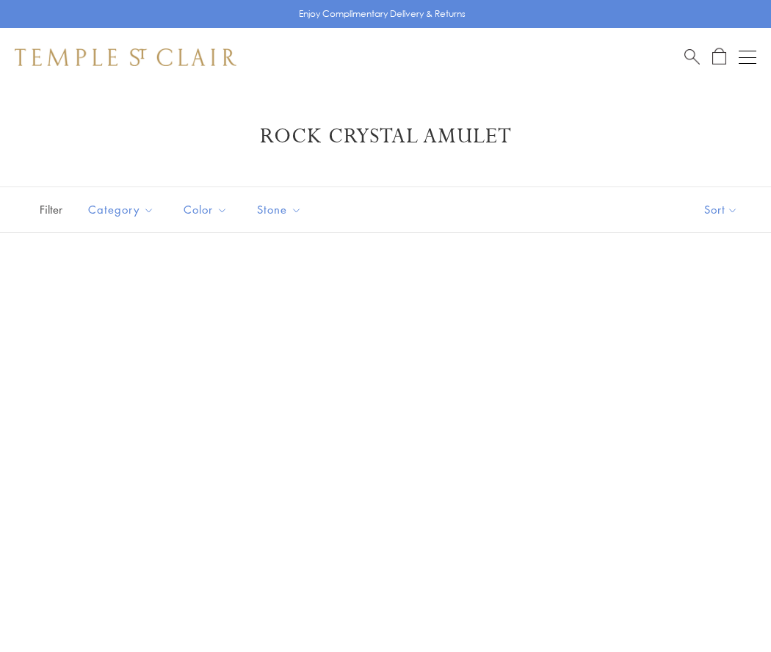  What do you see at coordinates (279, 209) in the screenshot?
I see `button: Stone` at bounding box center [279, 209].